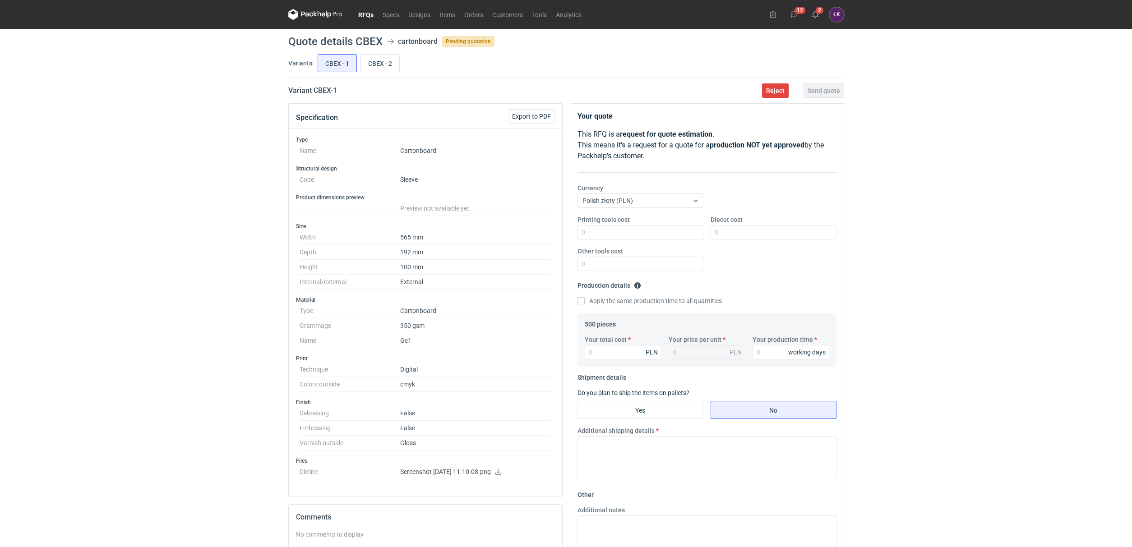 The image size is (1132, 547). What do you see at coordinates (775, 91) in the screenshot?
I see `span: Reject` at bounding box center [775, 91].